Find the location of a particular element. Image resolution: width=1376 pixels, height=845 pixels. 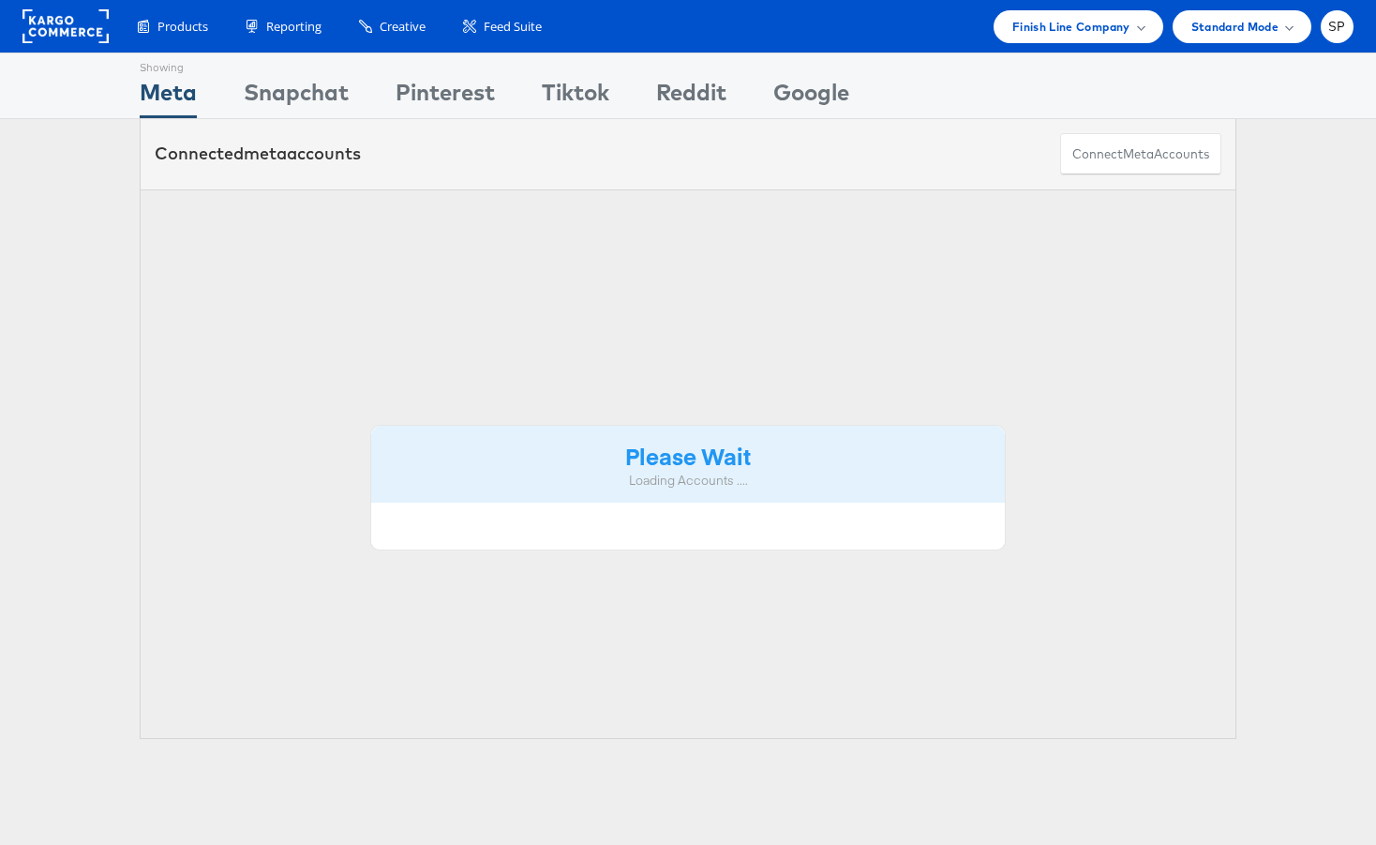

span: Products is located at coordinates (183, 26).